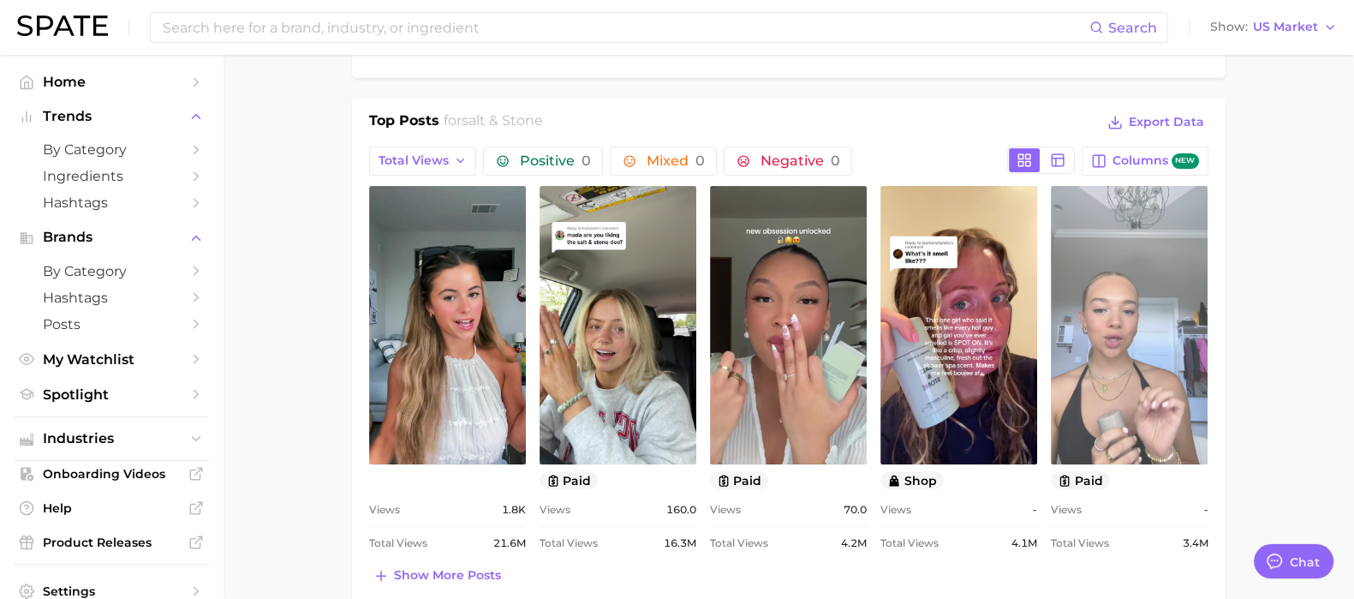  Describe the element at coordinates (447, 575) in the screenshot. I see `span: Show more posts` at that location.